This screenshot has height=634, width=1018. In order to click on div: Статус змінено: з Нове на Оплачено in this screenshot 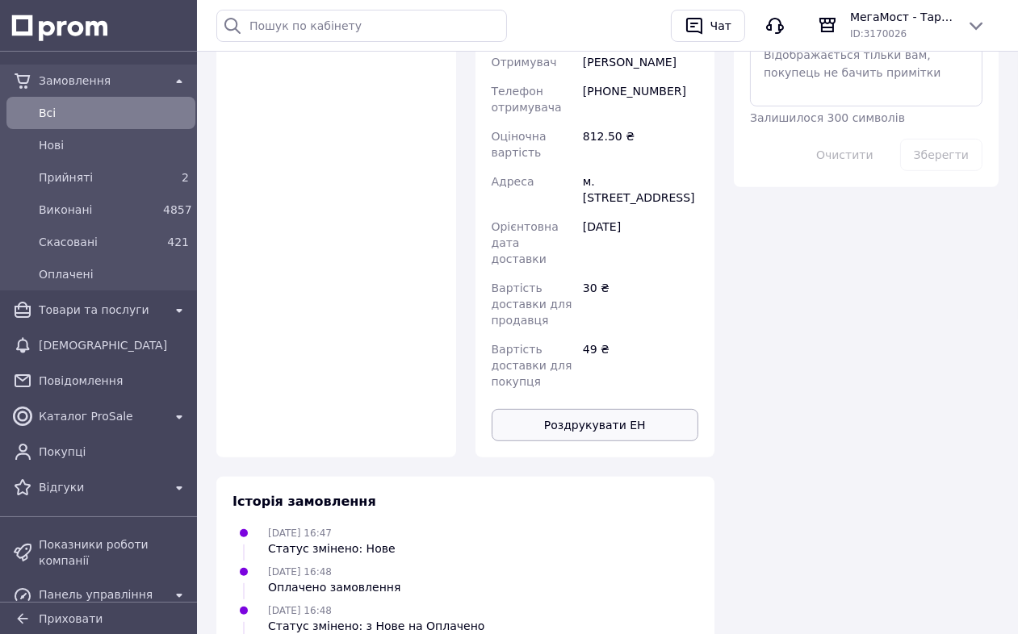, I will do `click(376, 626)`.